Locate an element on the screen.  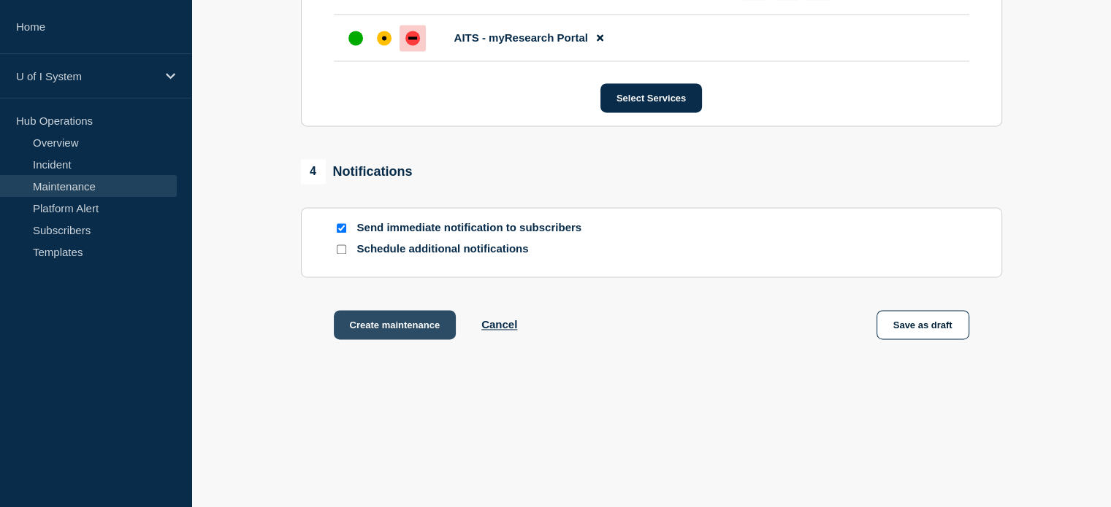
input: Schedule additional notifications is located at coordinates (341, 249).